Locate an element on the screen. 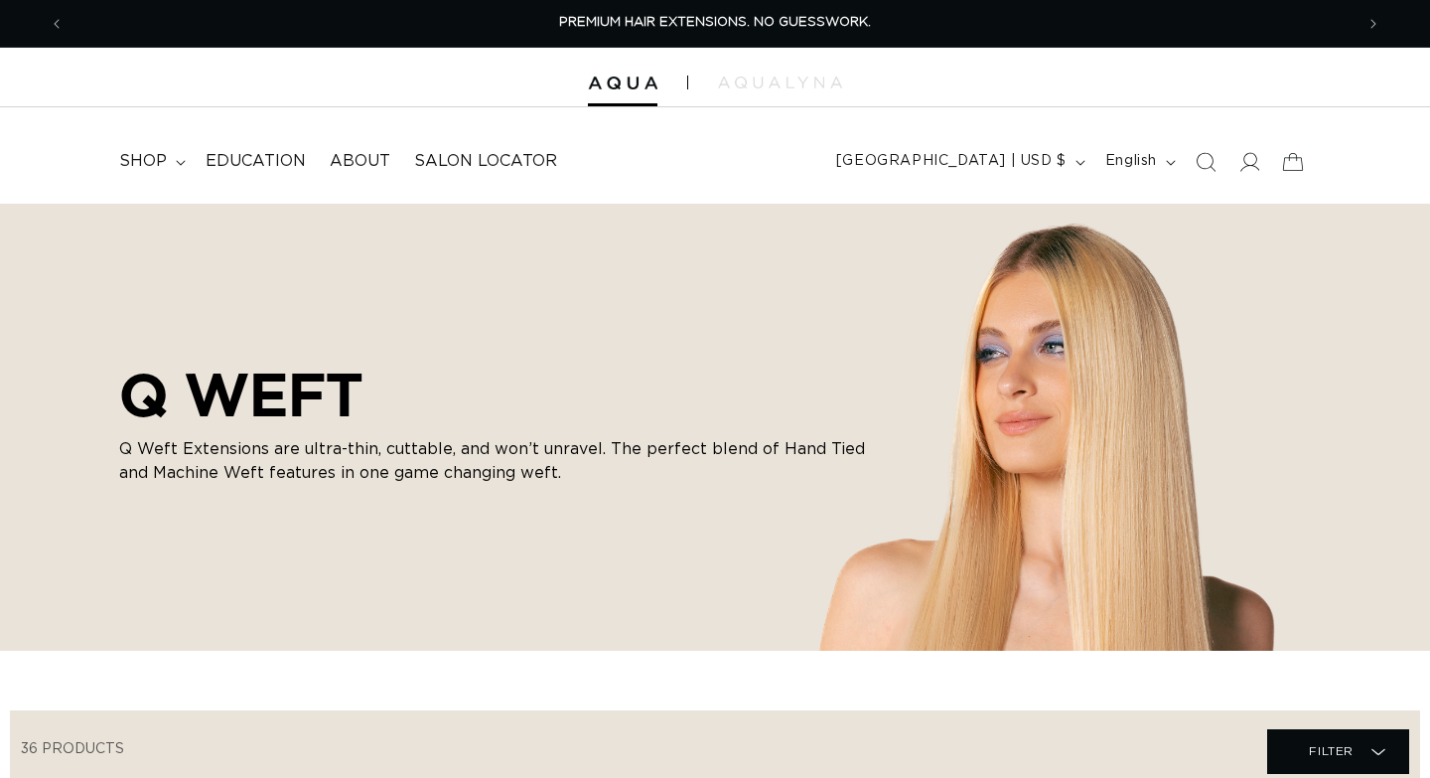 This screenshot has width=1430, height=778. span: Filter is located at coordinates (1331, 751).